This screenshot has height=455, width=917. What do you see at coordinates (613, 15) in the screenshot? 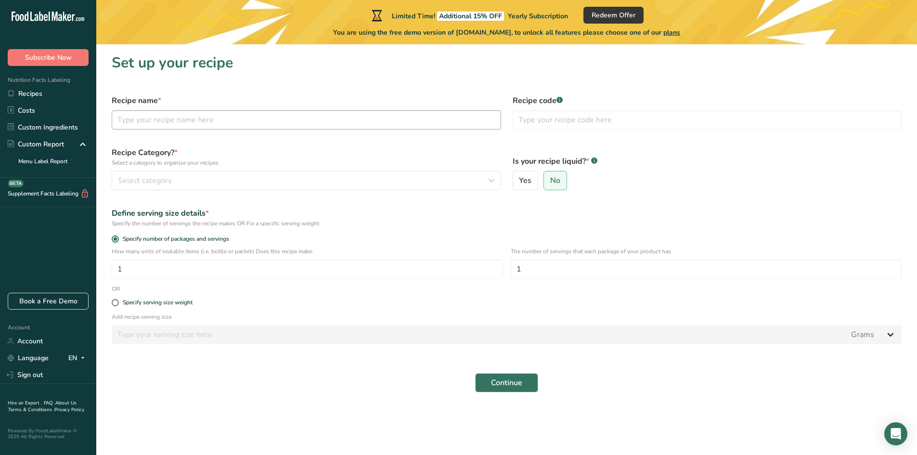
I see `button: Redeem Offer` at bounding box center [613, 15].